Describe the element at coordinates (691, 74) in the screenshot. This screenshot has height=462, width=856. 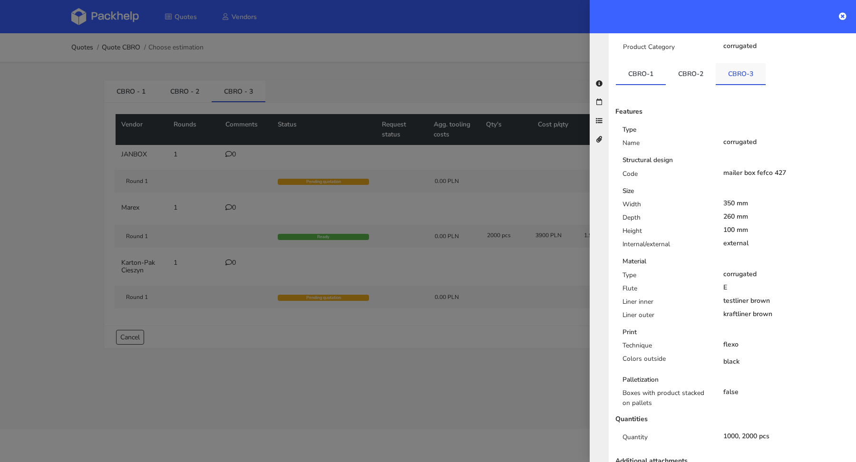
I see `a: CBRO-2` at that location.